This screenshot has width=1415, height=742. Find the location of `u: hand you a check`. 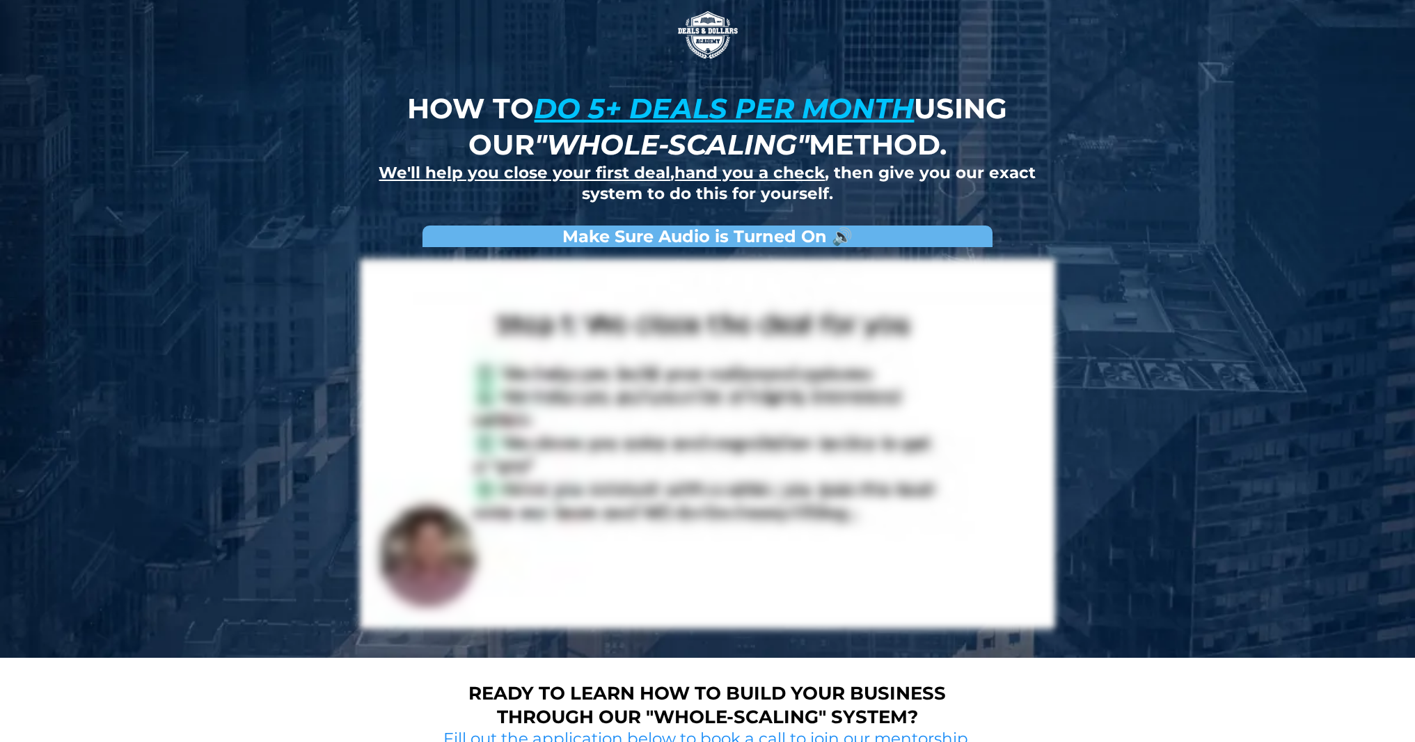

u: hand you a check is located at coordinates (750, 173).